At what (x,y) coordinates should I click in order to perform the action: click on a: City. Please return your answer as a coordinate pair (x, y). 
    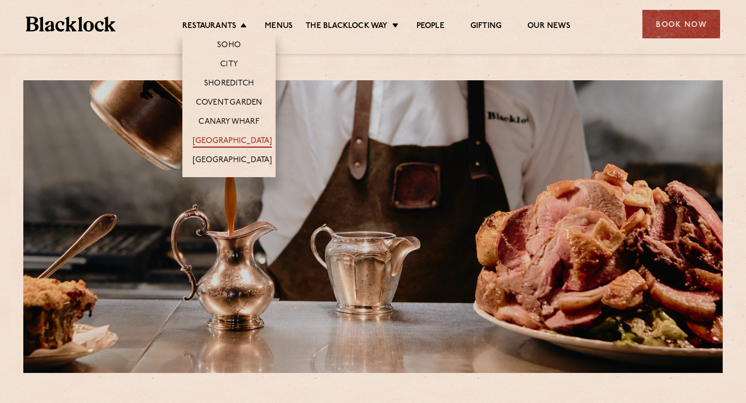
    Looking at the image, I should click on (229, 65).